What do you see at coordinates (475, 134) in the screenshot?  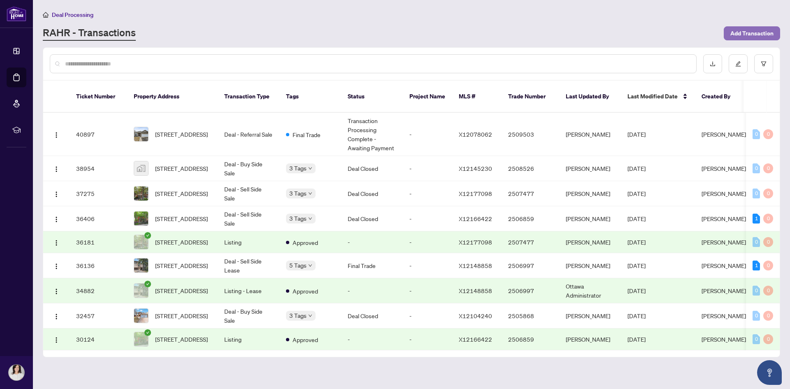 I see `span: X12078062` at bounding box center [475, 134].